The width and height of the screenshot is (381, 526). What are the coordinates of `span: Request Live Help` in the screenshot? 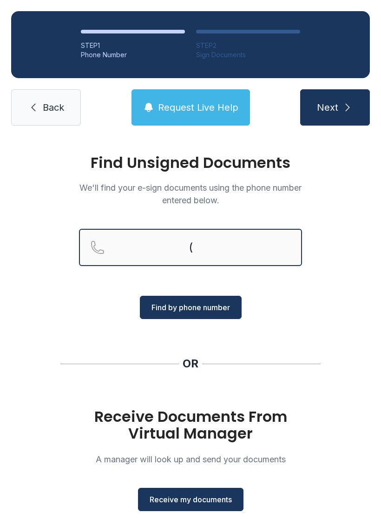 It's located at (198, 107).